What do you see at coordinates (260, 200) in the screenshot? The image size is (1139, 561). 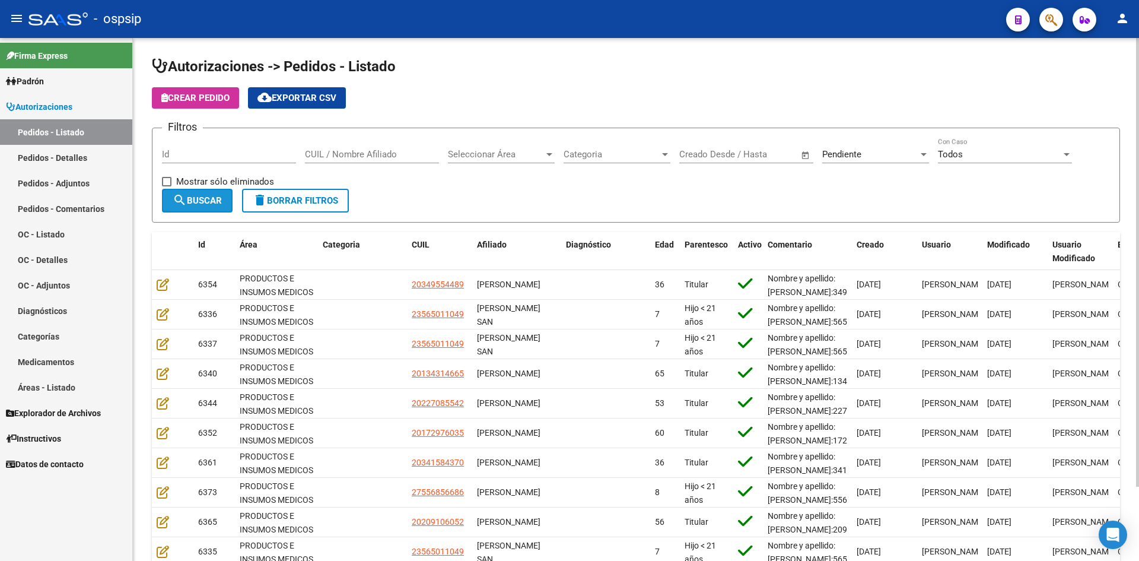 I see `mat-icon: delete` at bounding box center [260, 200].